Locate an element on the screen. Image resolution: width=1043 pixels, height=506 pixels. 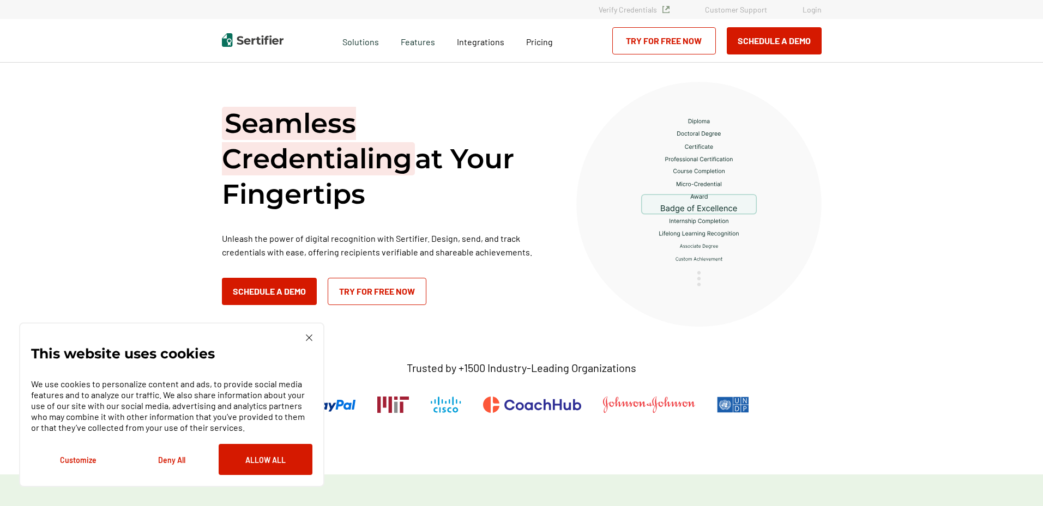
span: Pricing is located at coordinates (539, 41).